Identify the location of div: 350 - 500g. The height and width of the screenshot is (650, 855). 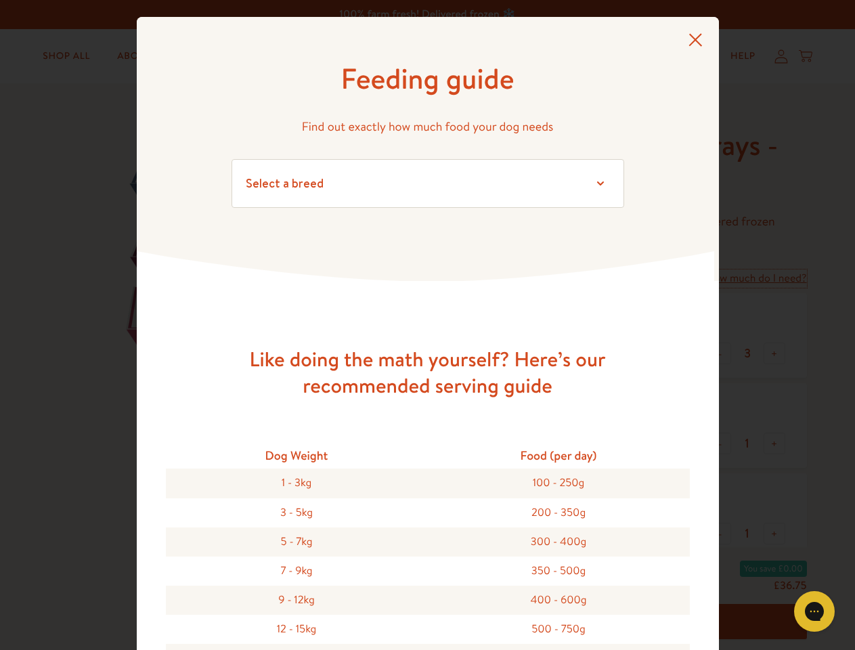
(559, 571).